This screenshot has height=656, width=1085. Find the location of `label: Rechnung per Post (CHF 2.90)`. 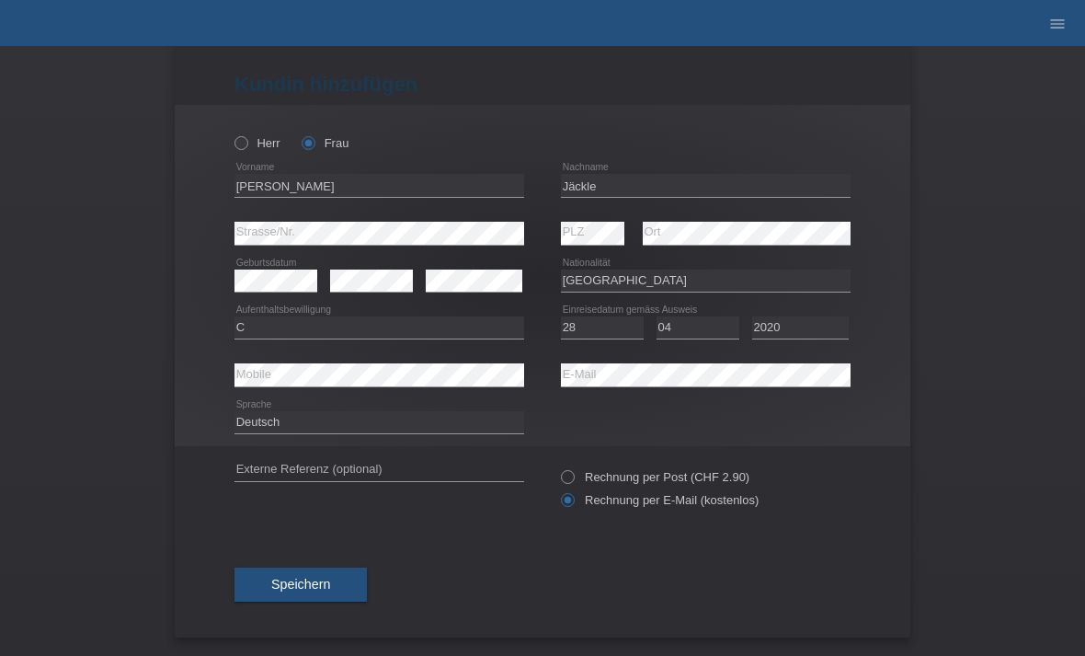

label: Rechnung per Post (CHF 2.90) is located at coordinates (655, 476).